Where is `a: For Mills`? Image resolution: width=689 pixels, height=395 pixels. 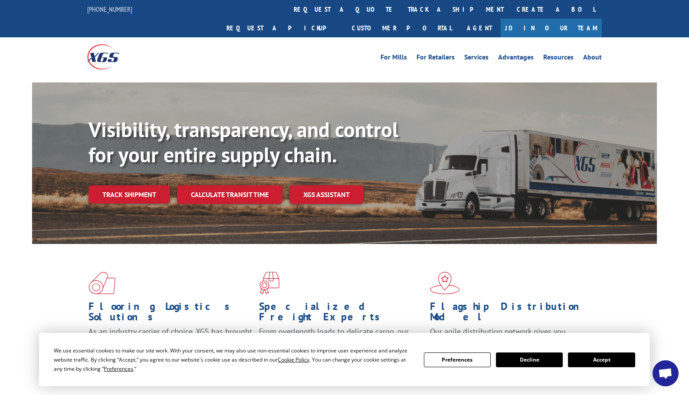 a: For Mills is located at coordinates (394, 59).